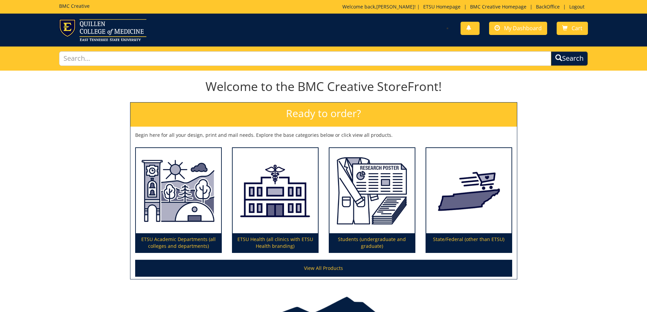 The width and height of the screenshot is (647, 312). I want to click on img: State/Federal (other than ETSU), so click(469, 191).